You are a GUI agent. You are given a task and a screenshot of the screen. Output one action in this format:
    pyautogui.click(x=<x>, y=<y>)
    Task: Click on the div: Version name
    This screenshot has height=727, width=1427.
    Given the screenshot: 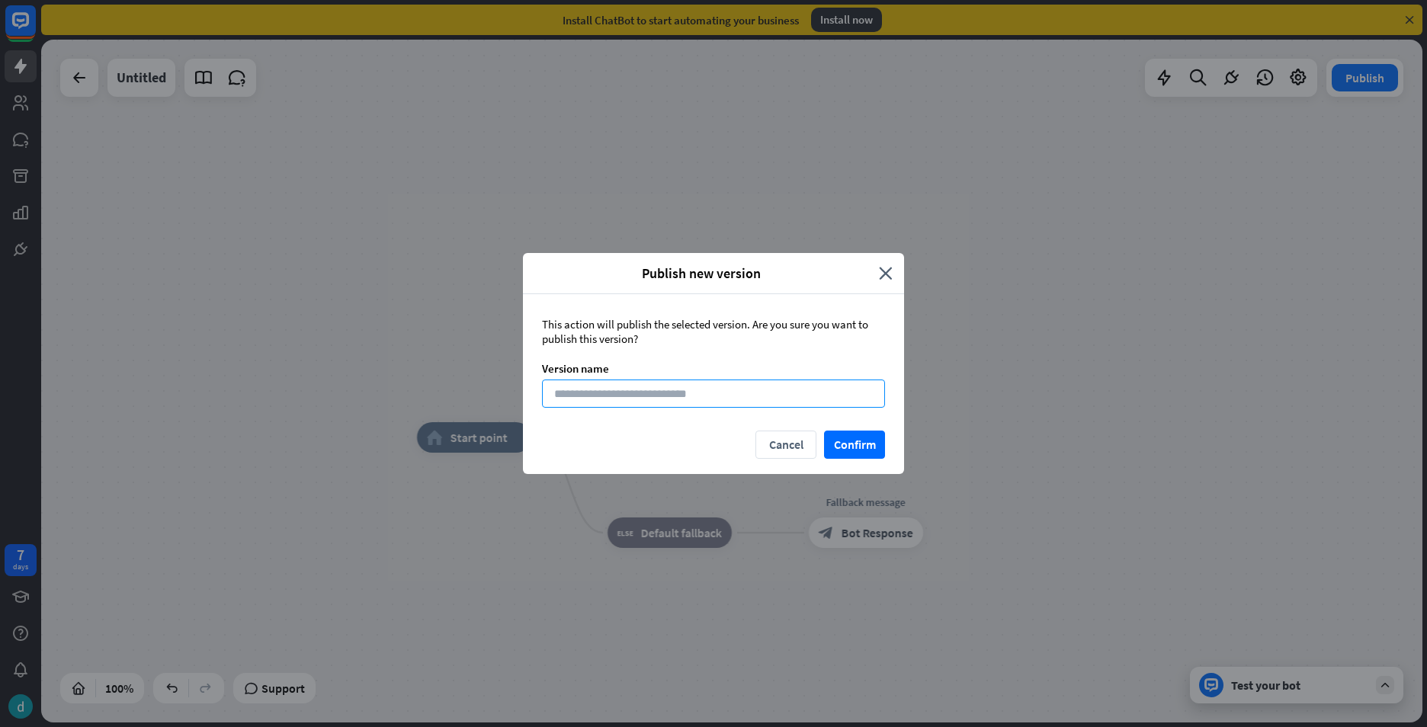 What is the action you would take?
    pyautogui.click(x=714, y=368)
    